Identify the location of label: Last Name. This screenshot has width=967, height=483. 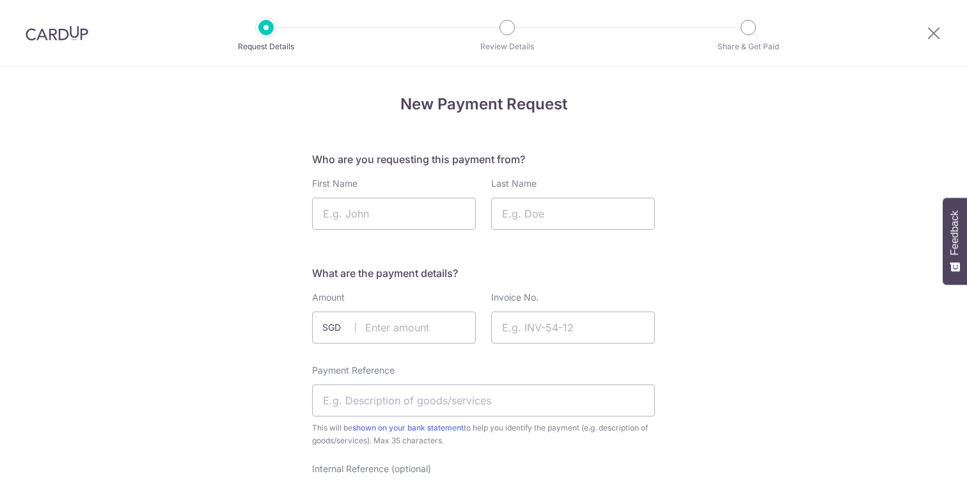
(514, 184).